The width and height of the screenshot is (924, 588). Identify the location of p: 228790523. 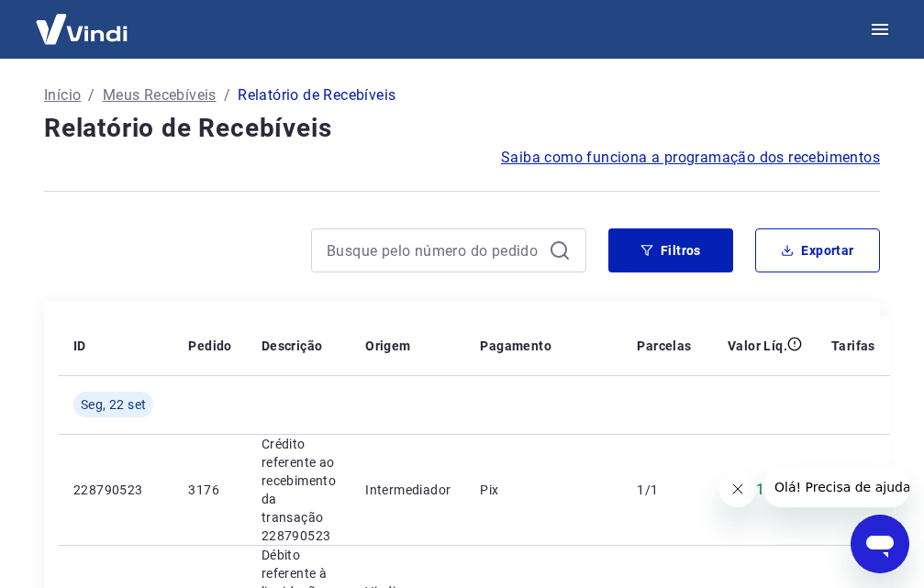
(116, 490).